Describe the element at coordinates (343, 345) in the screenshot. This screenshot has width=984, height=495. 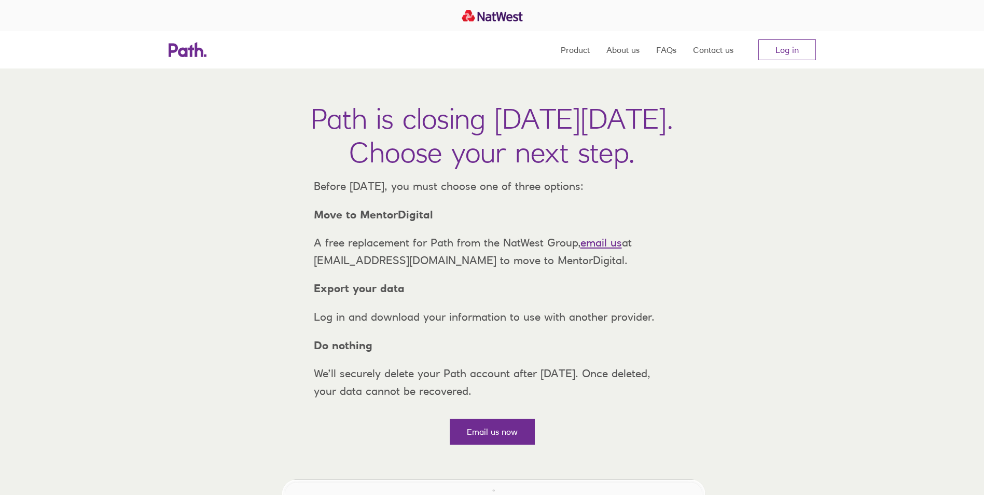
I see `strong: Do nothing` at that location.